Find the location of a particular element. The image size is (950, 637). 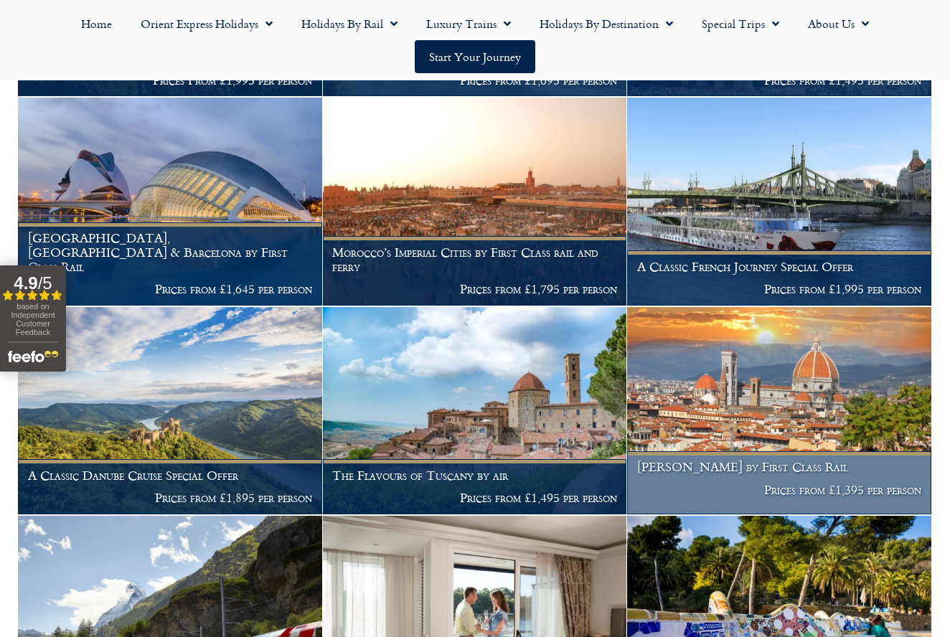

a: Luxury Trains is located at coordinates (468, 24).